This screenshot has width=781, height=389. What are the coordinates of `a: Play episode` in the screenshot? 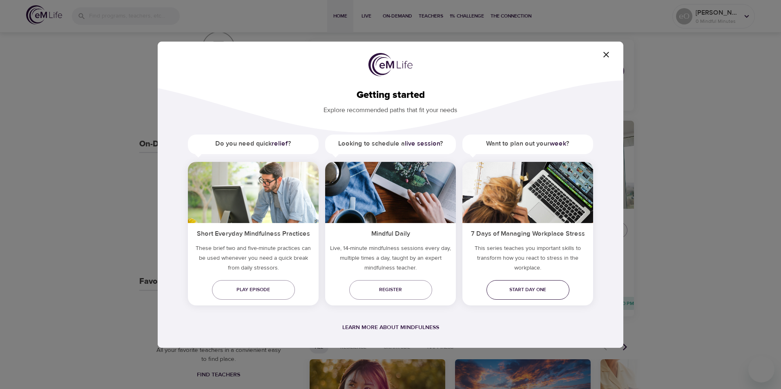 It's located at (253, 290).